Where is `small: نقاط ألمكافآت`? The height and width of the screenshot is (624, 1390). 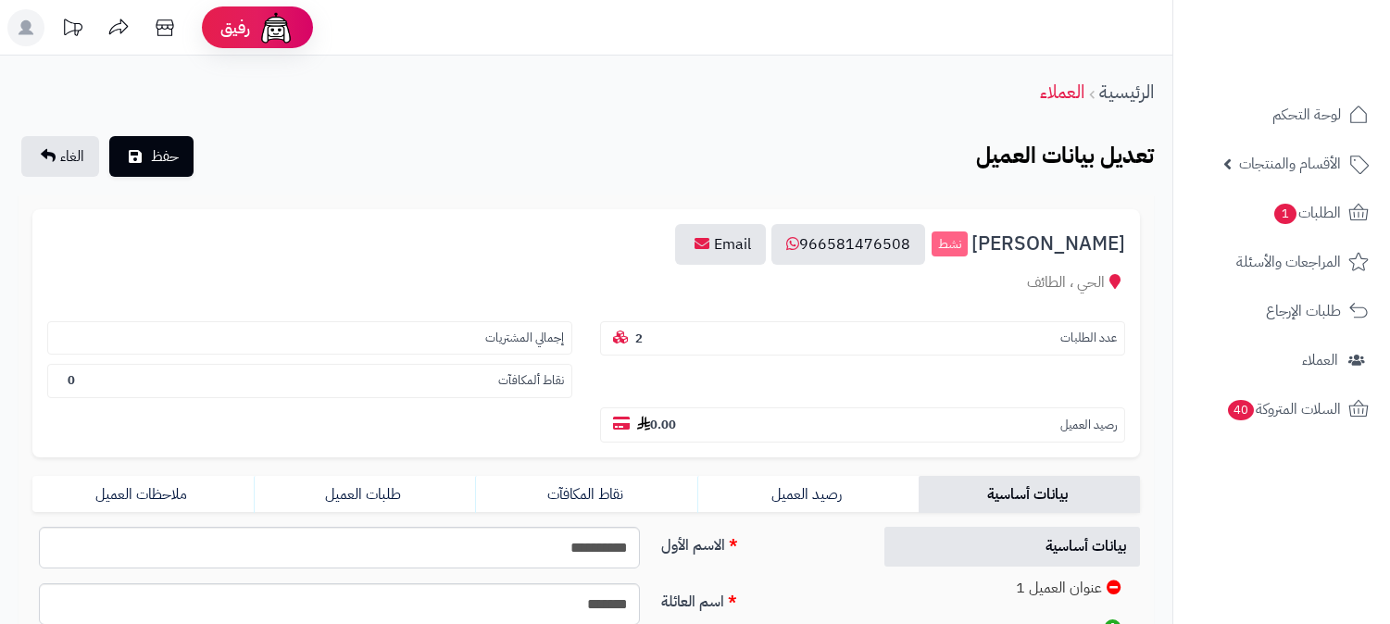 small: نقاط ألمكافآت is located at coordinates (531, 381).